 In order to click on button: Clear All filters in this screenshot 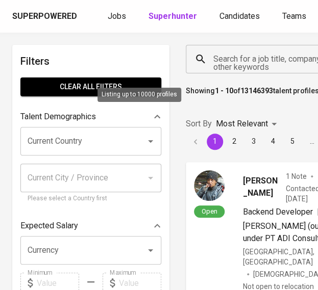, I will do `click(91, 87)`.